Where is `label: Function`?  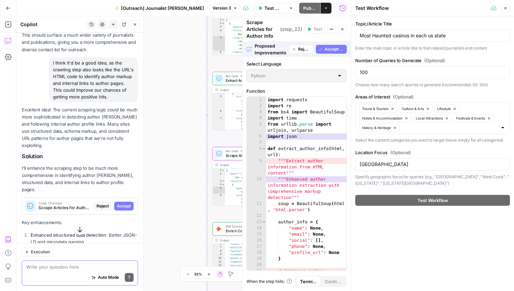
label: Function is located at coordinates (296, 91).